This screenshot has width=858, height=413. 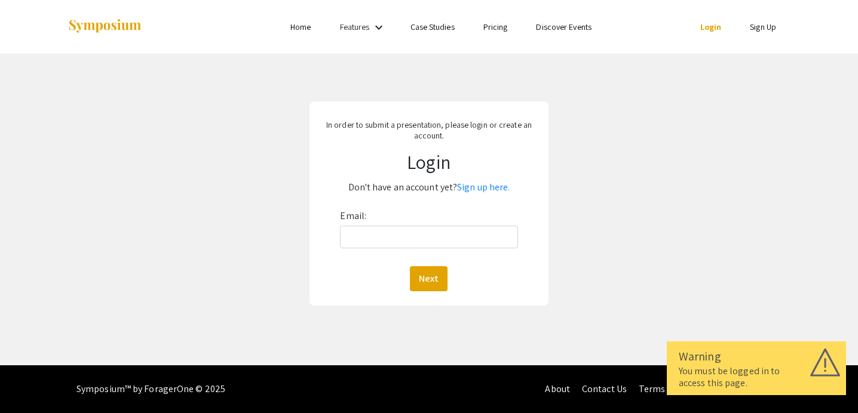 What do you see at coordinates (428, 130) in the screenshot?
I see `p: In order to submit a presentation, please login or create an account.` at bounding box center [428, 130].